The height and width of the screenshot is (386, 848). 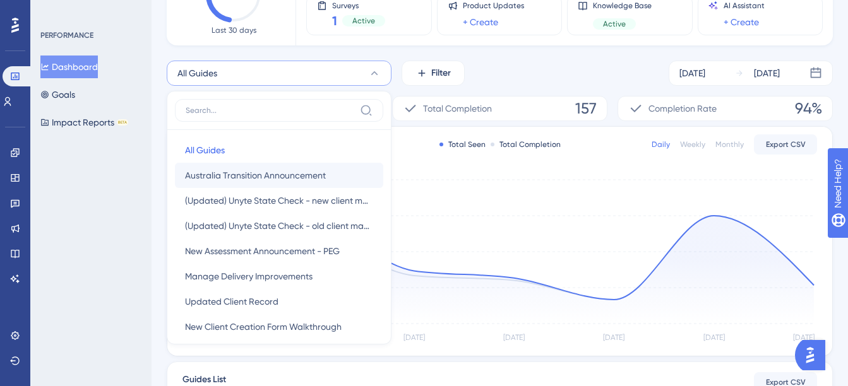 I want to click on button: Export CSV, so click(x=785, y=145).